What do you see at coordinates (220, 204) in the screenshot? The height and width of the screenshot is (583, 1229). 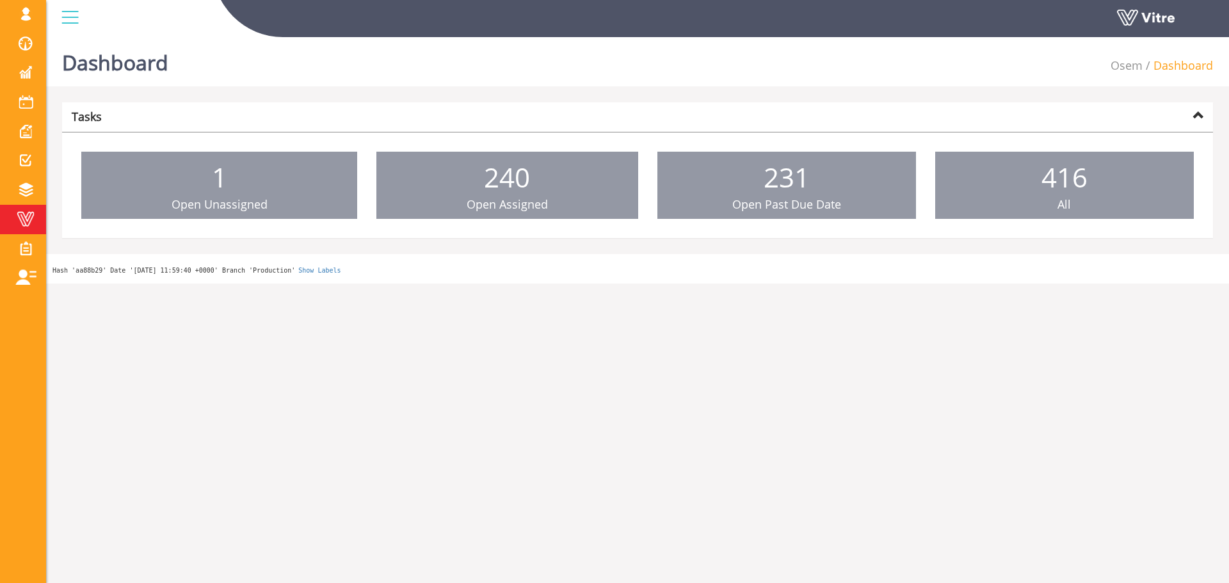 I see `span: Open Unassigned` at bounding box center [220, 204].